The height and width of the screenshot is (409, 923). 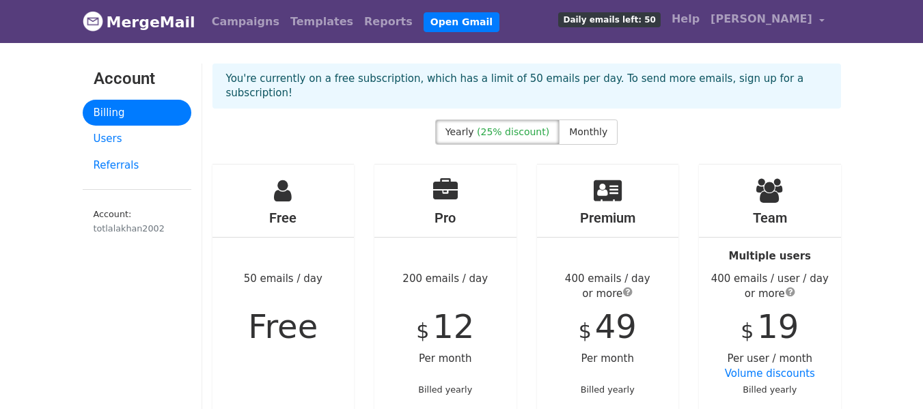 I want to click on a: Volume discounts, so click(x=770, y=374).